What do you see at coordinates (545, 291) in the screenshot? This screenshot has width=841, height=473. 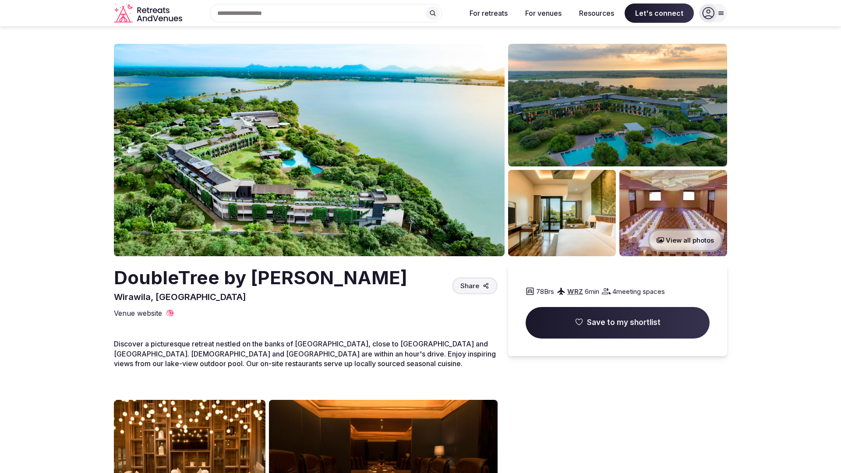 I see `span: 78 Brs` at bounding box center [545, 291].